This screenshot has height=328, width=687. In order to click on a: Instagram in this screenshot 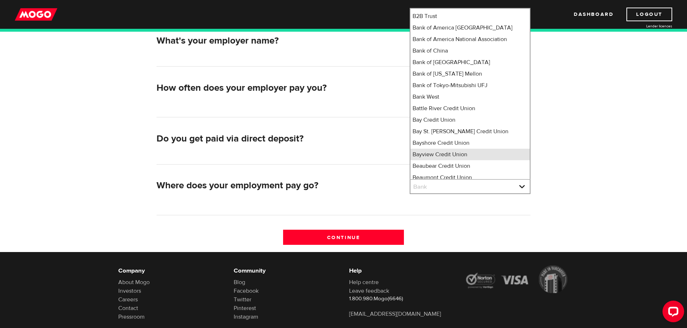, I will do `click(246, 317)`.